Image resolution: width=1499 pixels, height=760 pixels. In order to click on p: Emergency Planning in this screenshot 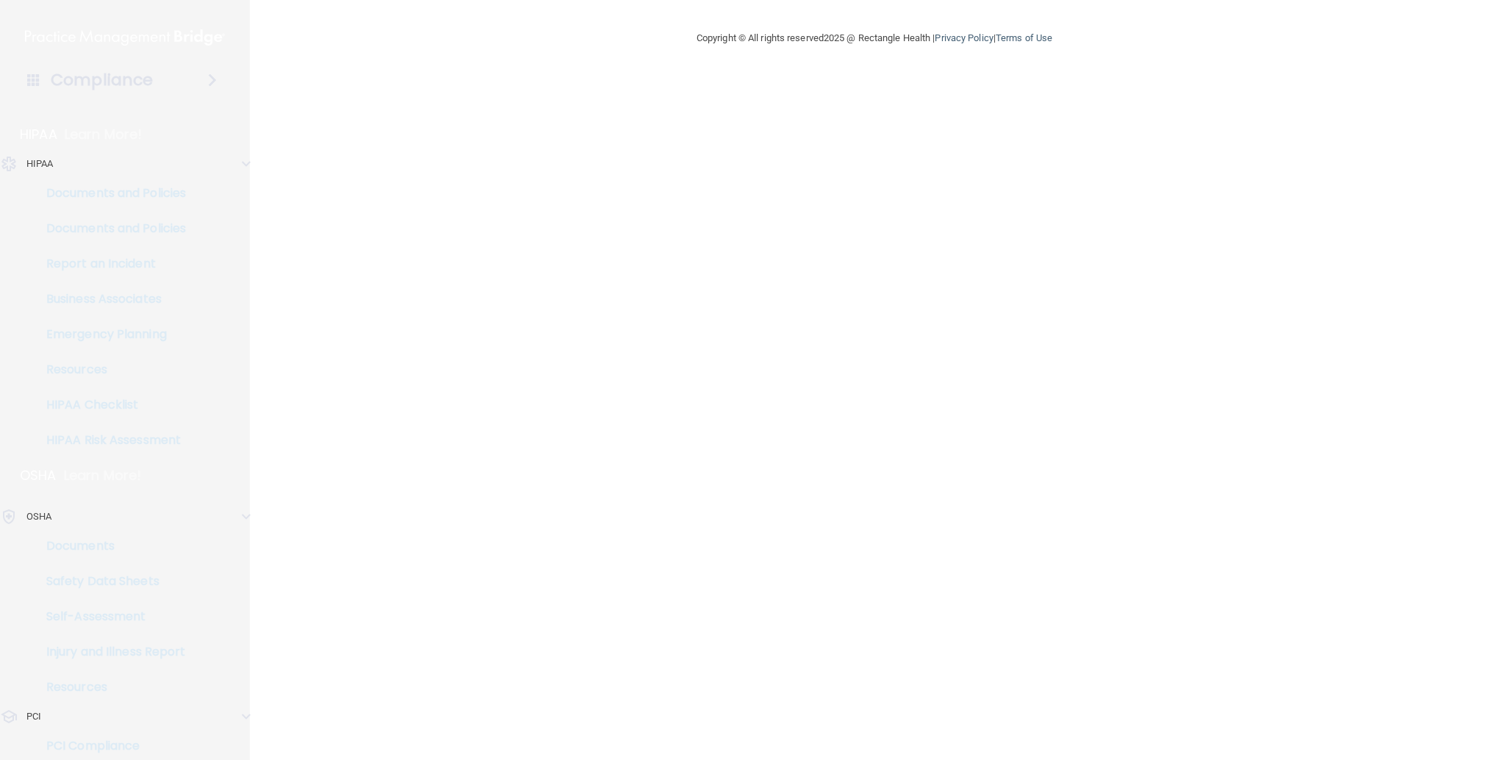, I will do `click(110, 334)`.